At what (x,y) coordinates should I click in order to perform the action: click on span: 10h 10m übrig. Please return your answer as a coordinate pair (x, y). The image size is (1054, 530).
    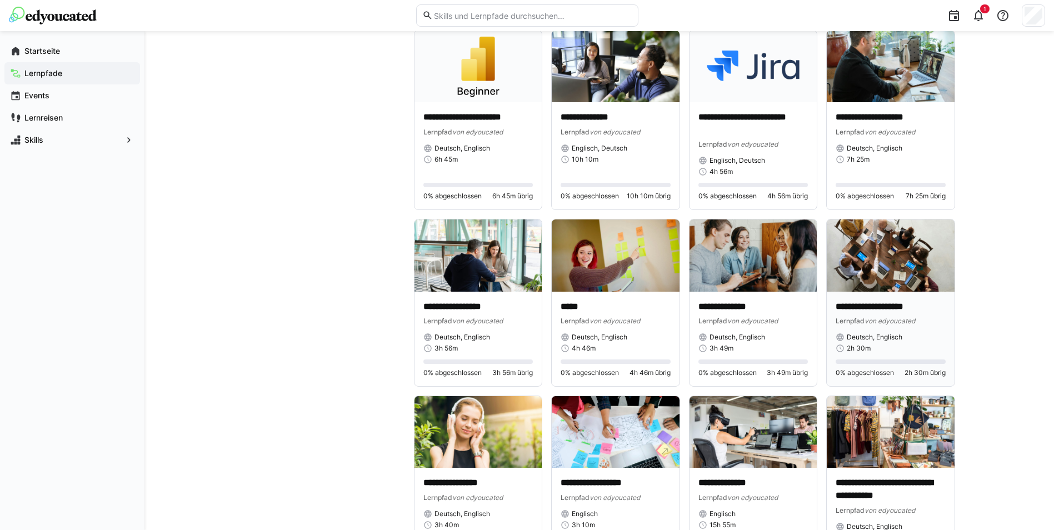
    Looking at the image, I should click on (649, 196).